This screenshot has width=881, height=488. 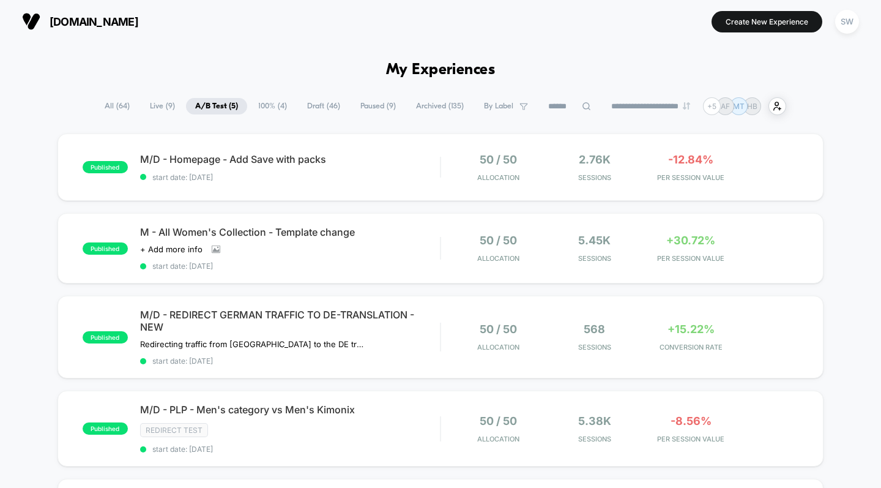 What do you see at coordinates (290, 409) in the screenshot?
I see `span: M/D - PLP - Men's category vs Men's Kimonix` at bounding box center [290, 409].